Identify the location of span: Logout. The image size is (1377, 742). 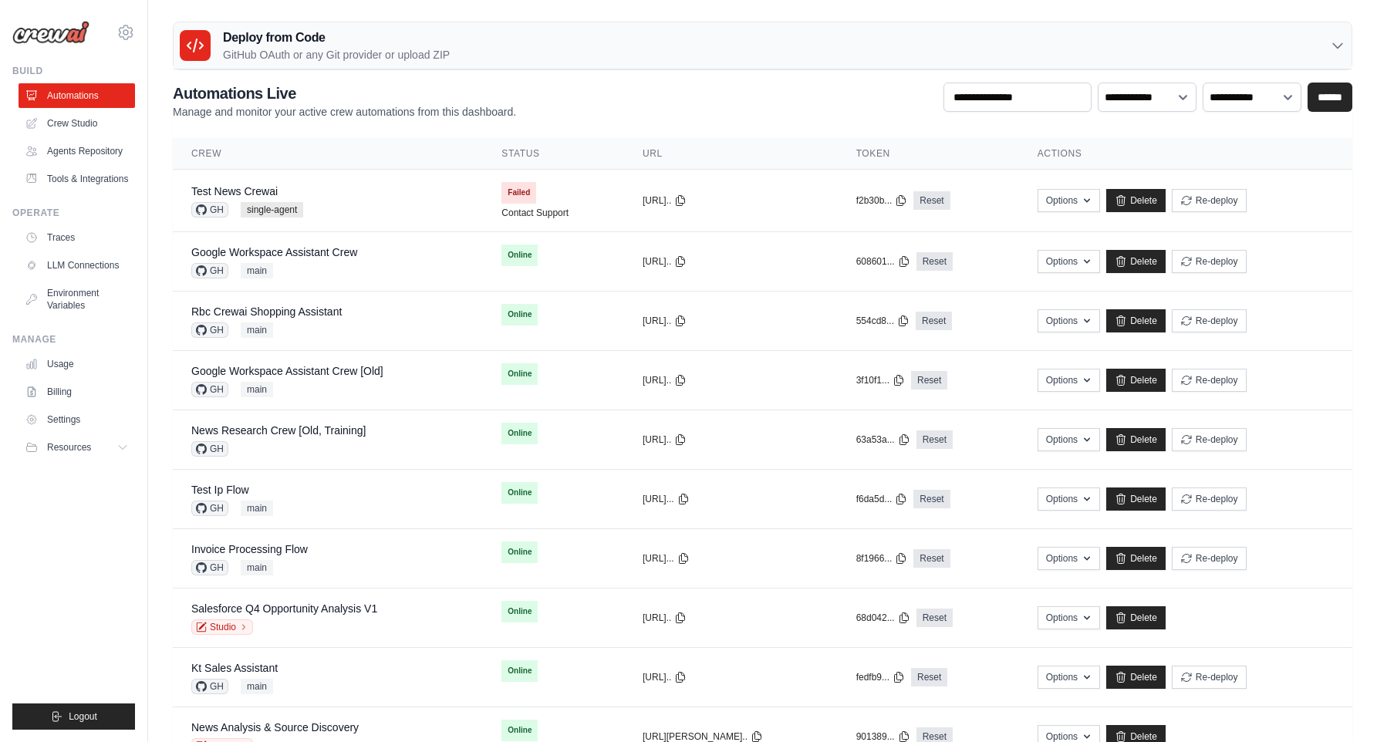
(83, 717).